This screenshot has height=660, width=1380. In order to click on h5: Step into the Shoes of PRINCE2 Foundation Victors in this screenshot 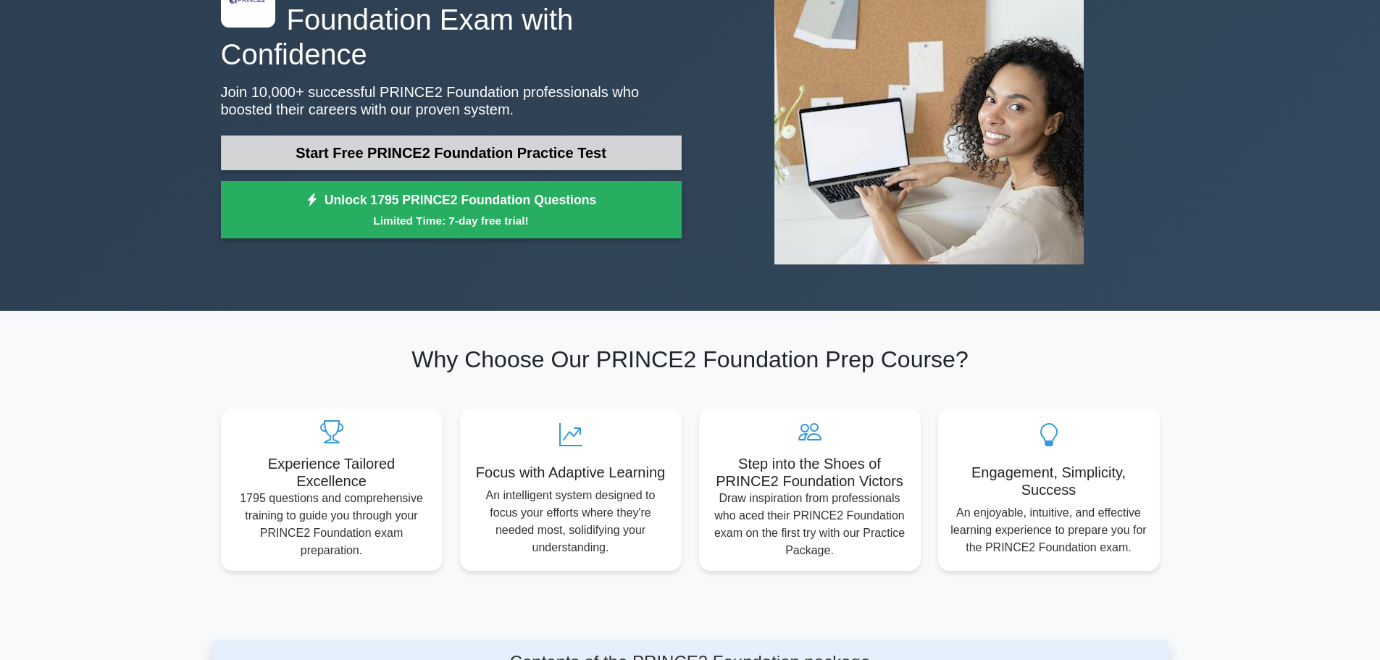, I will do `click(810, 472)`.